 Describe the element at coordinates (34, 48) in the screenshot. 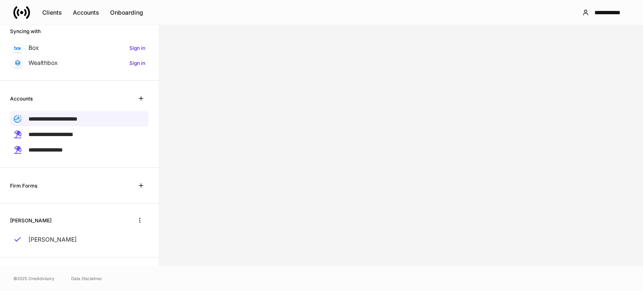

I see `p: Box` at that location.